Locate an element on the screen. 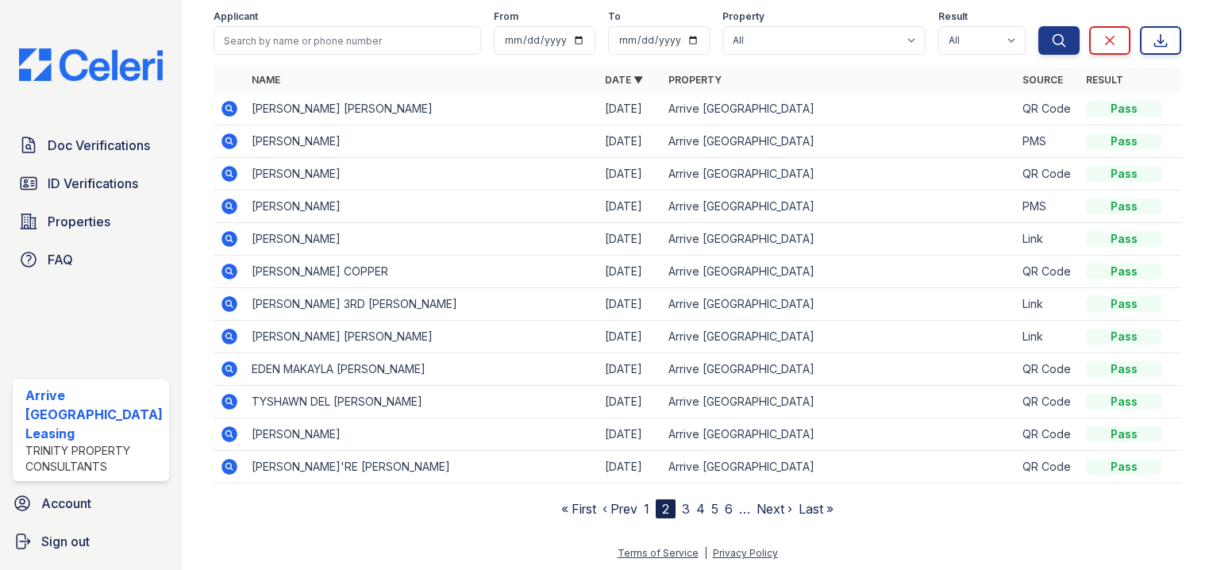 This screenshot has width=1213, height=570. span: Doc Verifications is located at coordinates (98, 145).